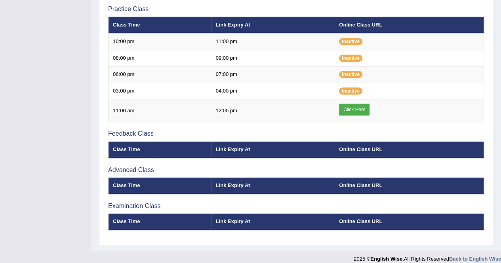 This screenshot has height=263, width=501. Describe the element at coordinates (273, 111) in the screenshot. I see `td: 12:00 pm` at that location.